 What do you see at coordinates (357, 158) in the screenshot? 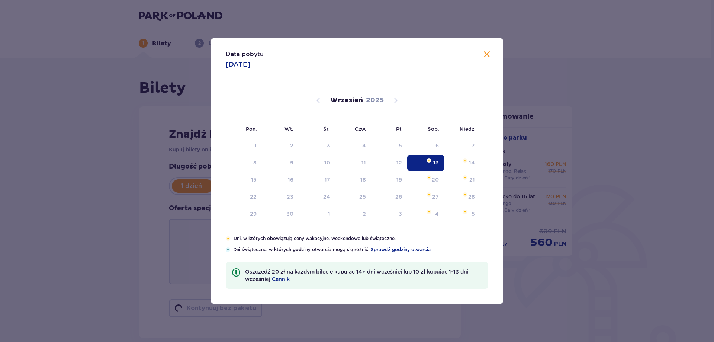
I see `div: Calendar` at bounding box center [357, 158].